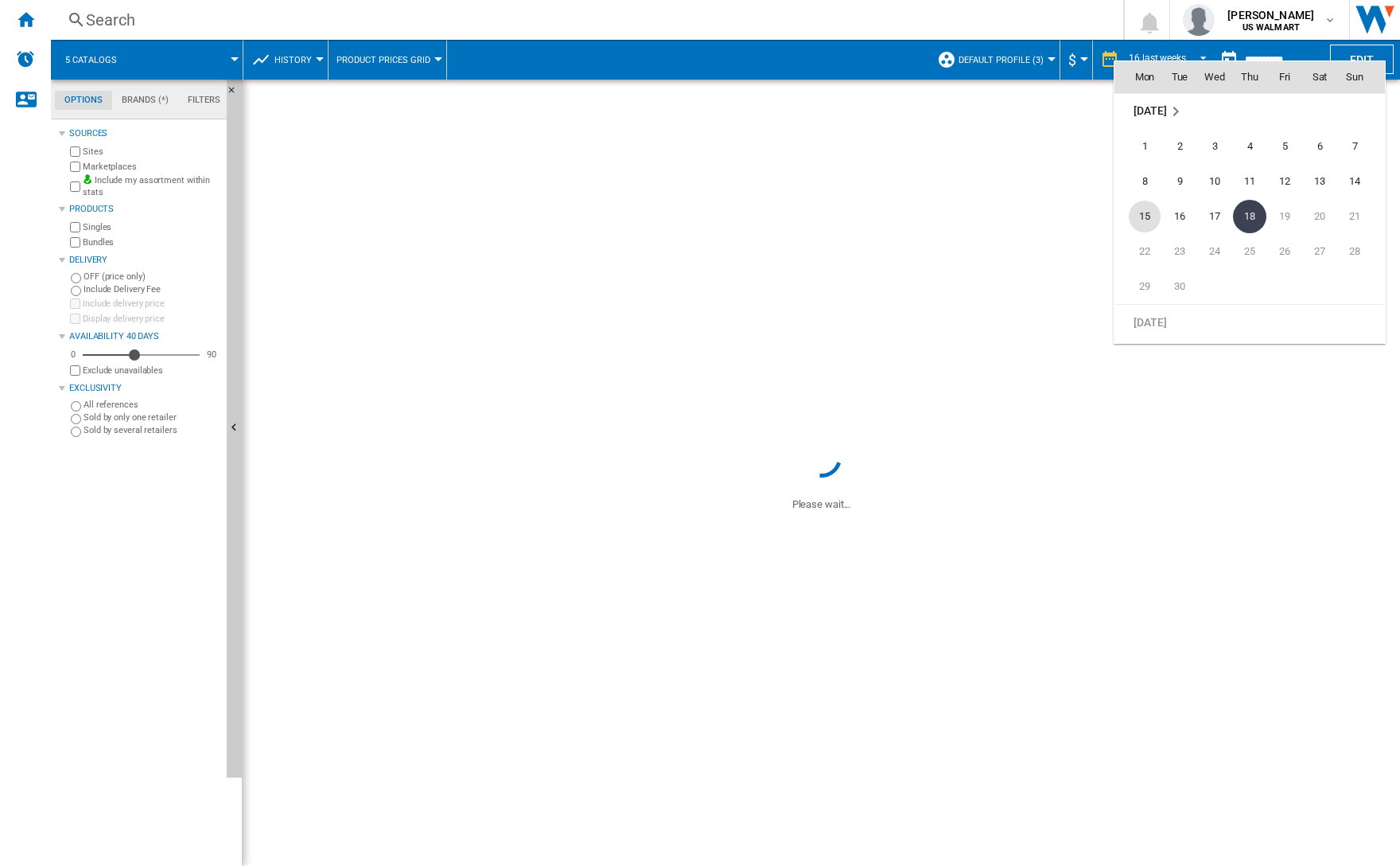  What do you see at coordinates (1320, 182) in the screenshot?
I see `td: Saturday September 13 2025` at bounding box center [1320, 182].